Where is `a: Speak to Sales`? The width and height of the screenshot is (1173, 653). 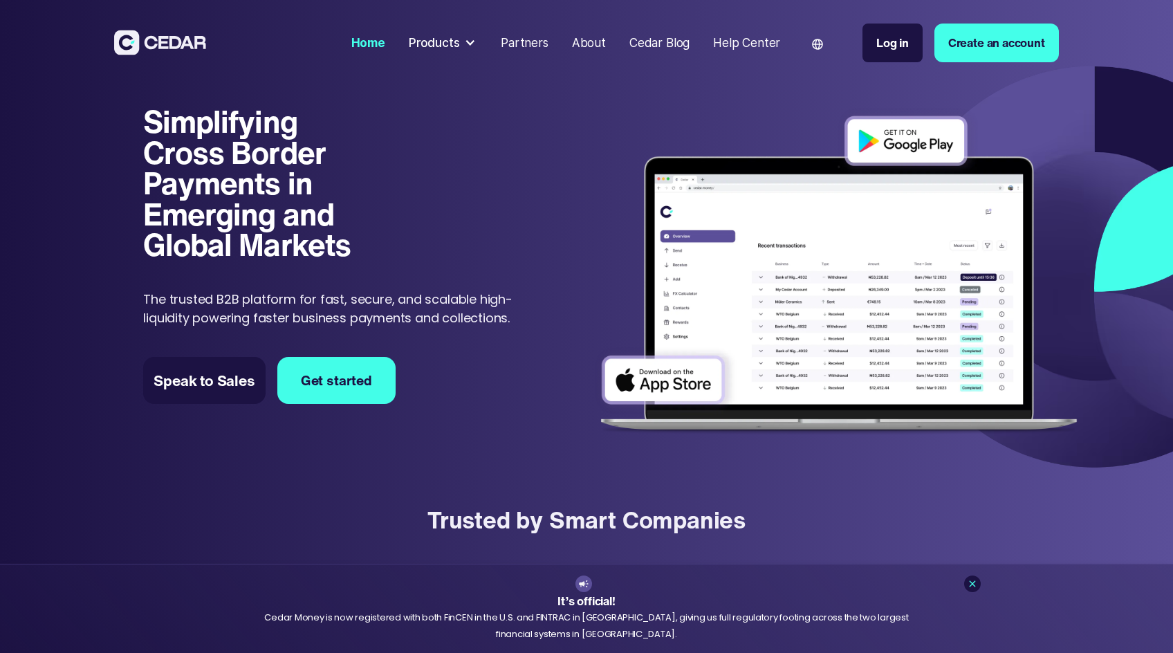
a: Speak to Sales is located at coordinates (204, 380).